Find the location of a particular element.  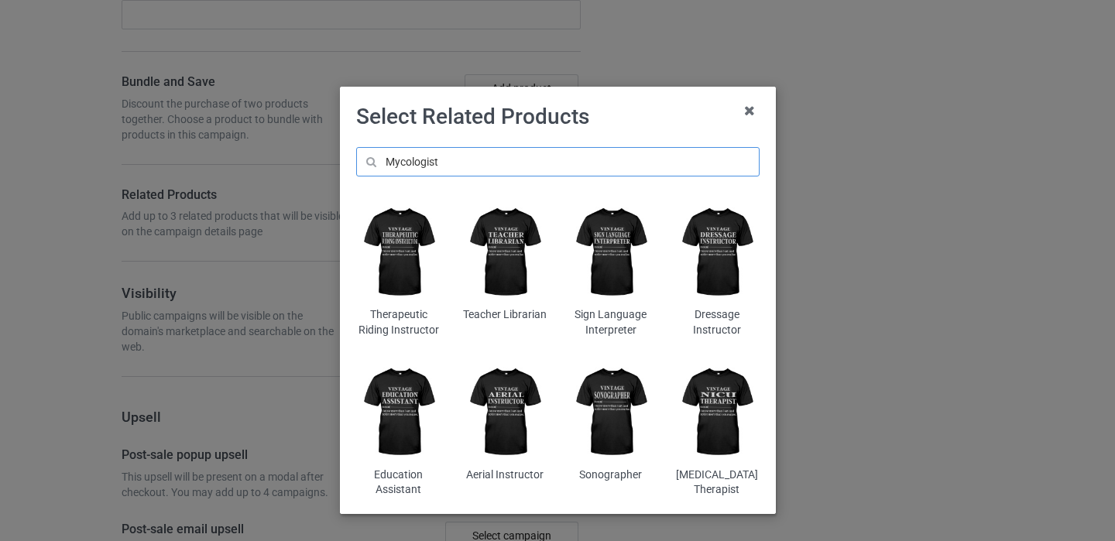

div: Aerial Instructor is located at coordinates (504, 476).